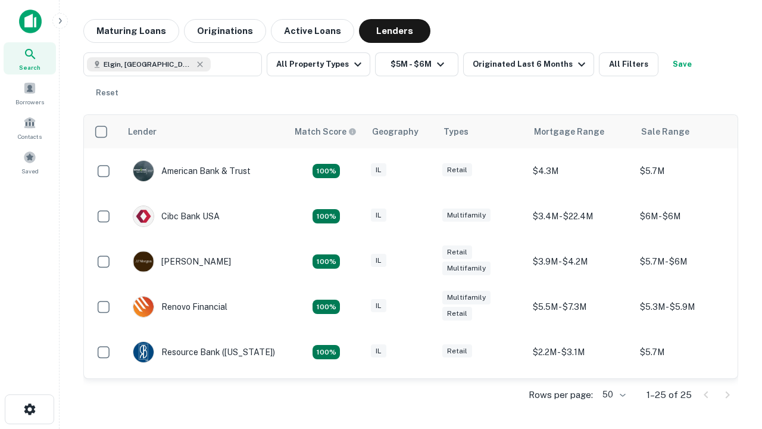 The height and width of the screenshot is (429, 762). I want to click on div: Chat Widget, so click(732, 324).